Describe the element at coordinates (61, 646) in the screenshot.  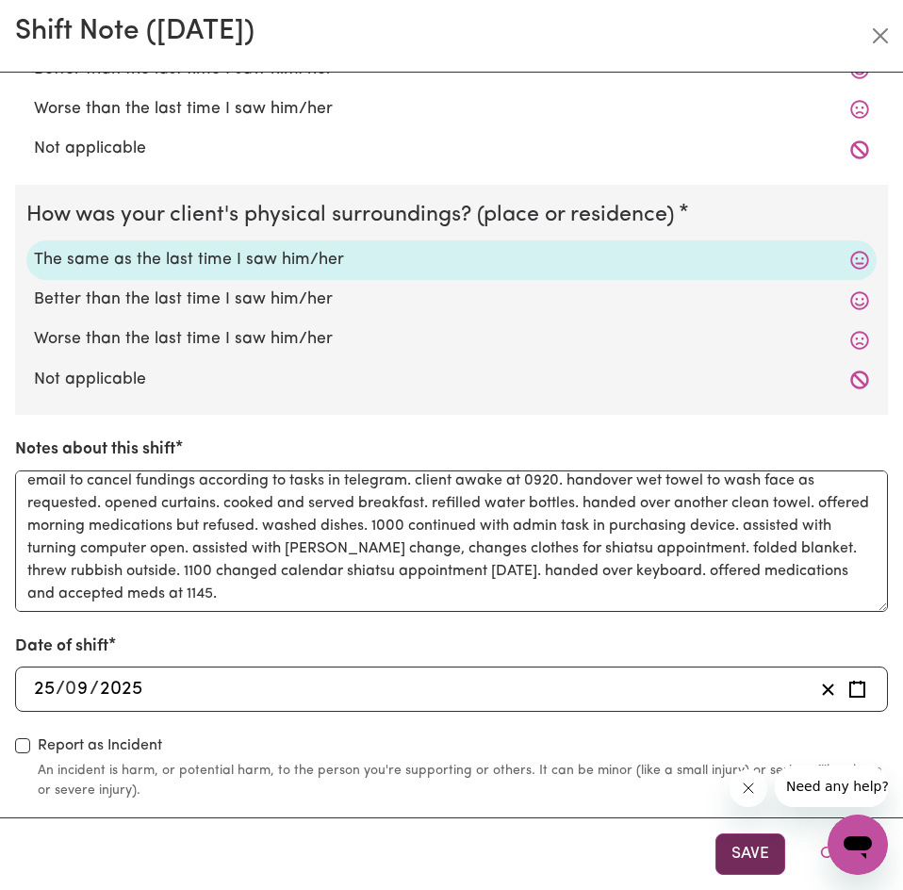
I see `label: Date of shift` at that location.